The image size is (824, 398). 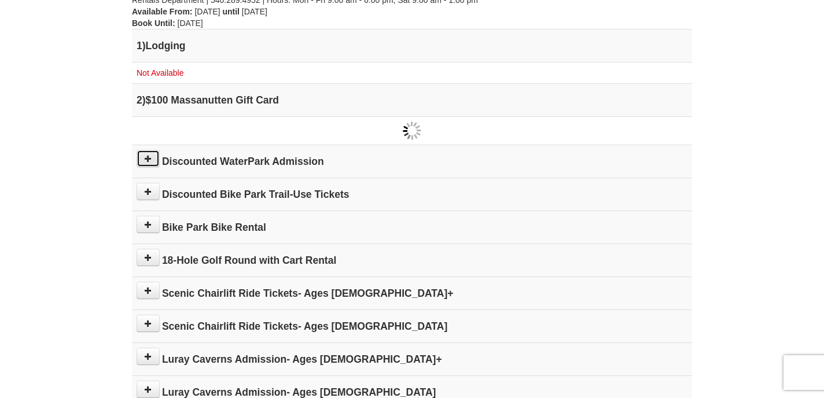 I want to click on h4: 2 $100 Massanutten Gift Card, so click(x=412, y=100).